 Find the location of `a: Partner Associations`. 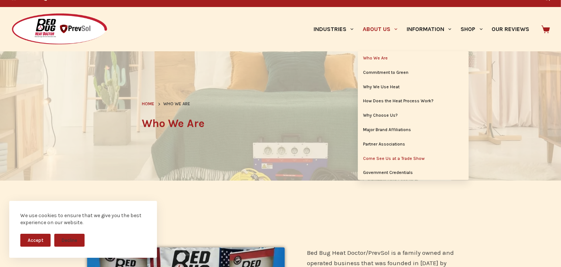

a: Partner Associations is located at coordinates (413, 144).